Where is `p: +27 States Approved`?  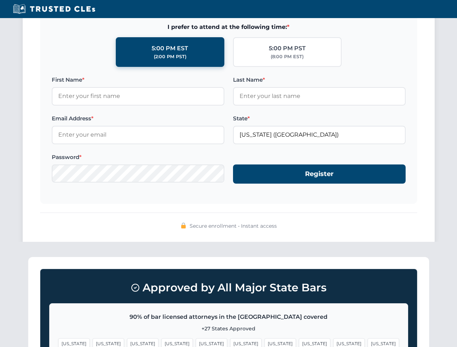 p: +27 States Approved is located at coordinates (229, 329).